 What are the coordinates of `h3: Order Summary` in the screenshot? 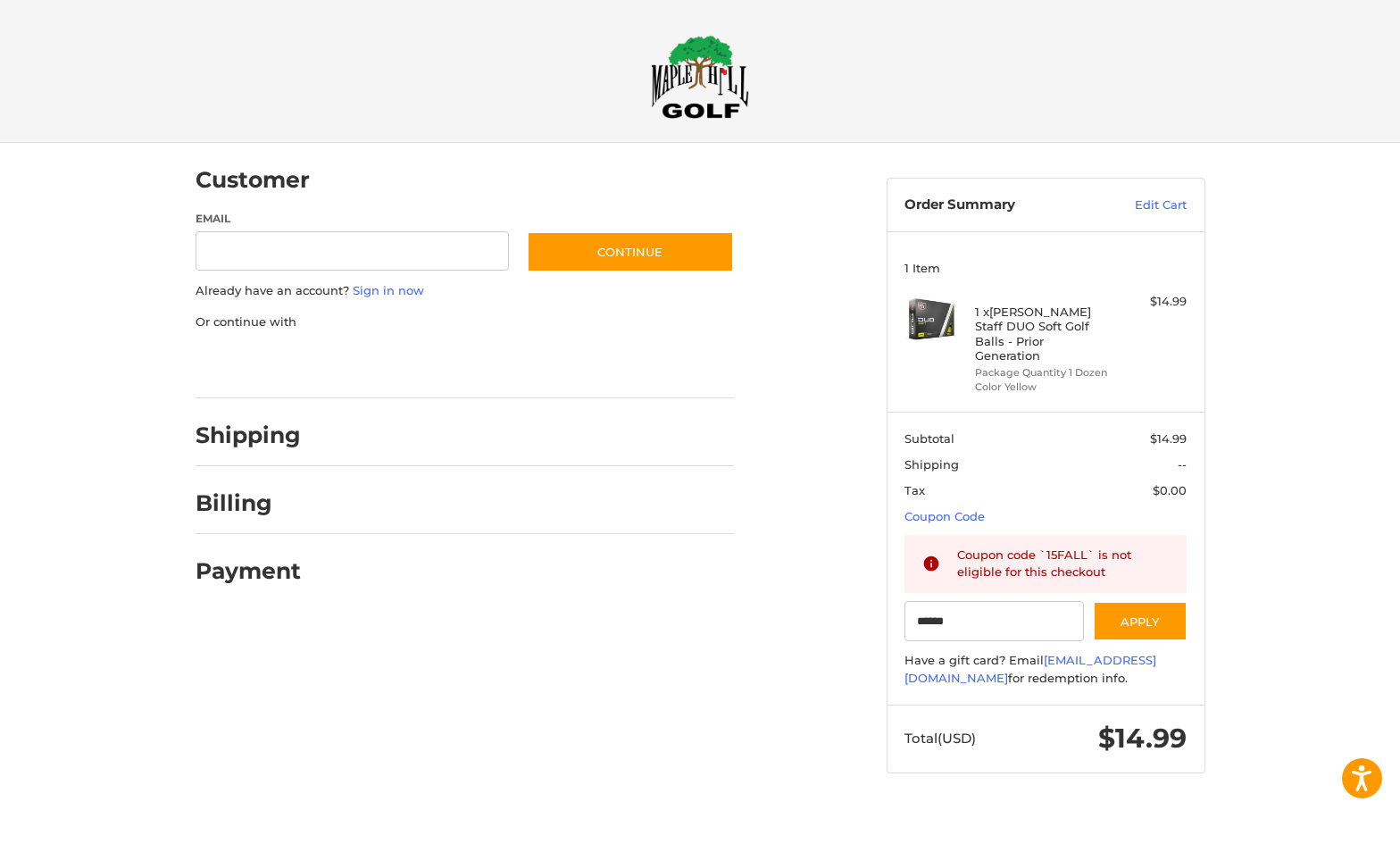 It's located at (999, 205).